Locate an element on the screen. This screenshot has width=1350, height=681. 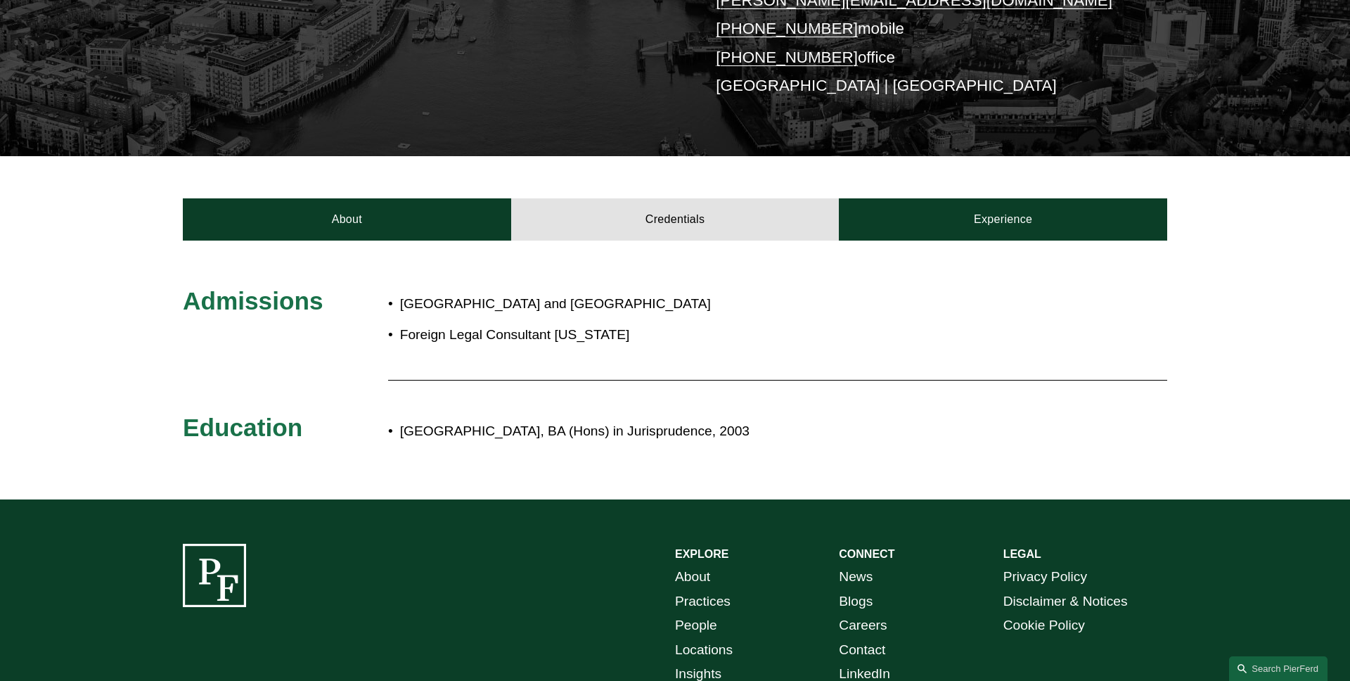
a: Search this site is located at coordinates (1278, 668).